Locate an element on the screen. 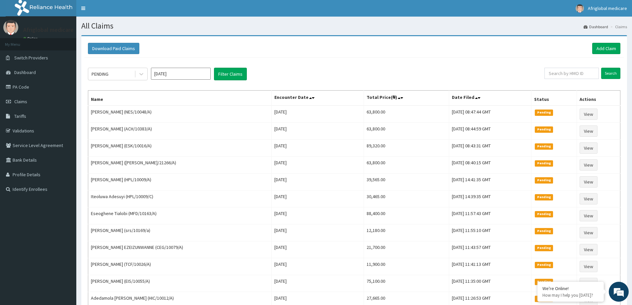 The height and width of the screenshot is (305, 632). td: 39,565.00 is located at coordinates (407, 182).